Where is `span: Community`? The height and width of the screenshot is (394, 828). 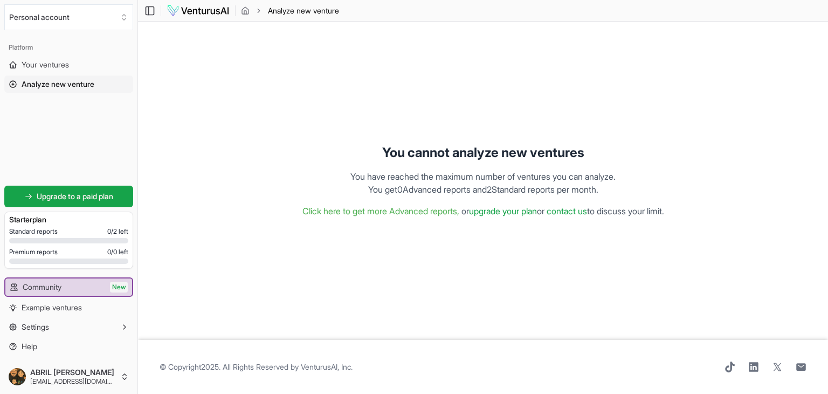
span: Community is located at coordinates (42, 287).